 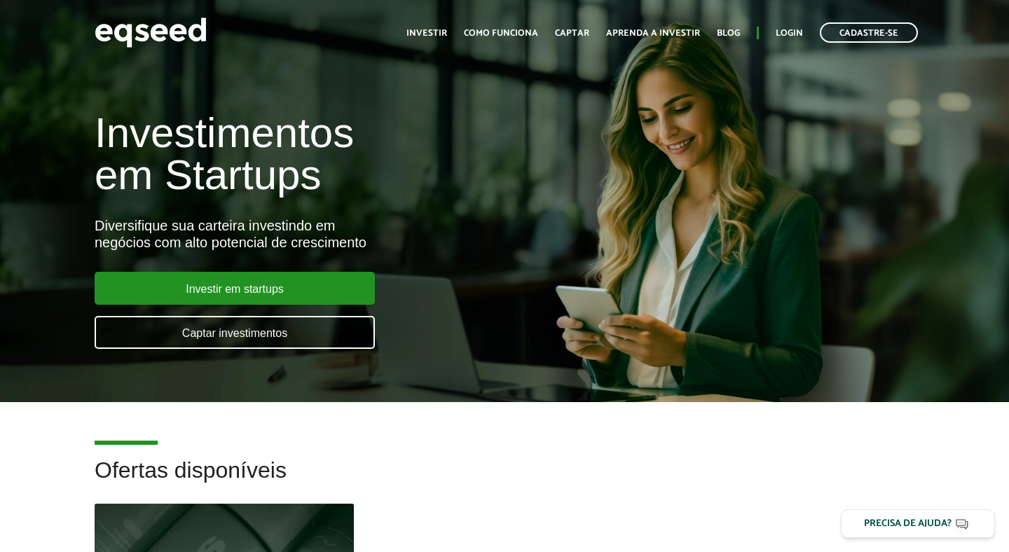 What do you see at coordinates (501, 33) in the screenshot?
I see `a: Como funciona` at bounding box center [501, 33].